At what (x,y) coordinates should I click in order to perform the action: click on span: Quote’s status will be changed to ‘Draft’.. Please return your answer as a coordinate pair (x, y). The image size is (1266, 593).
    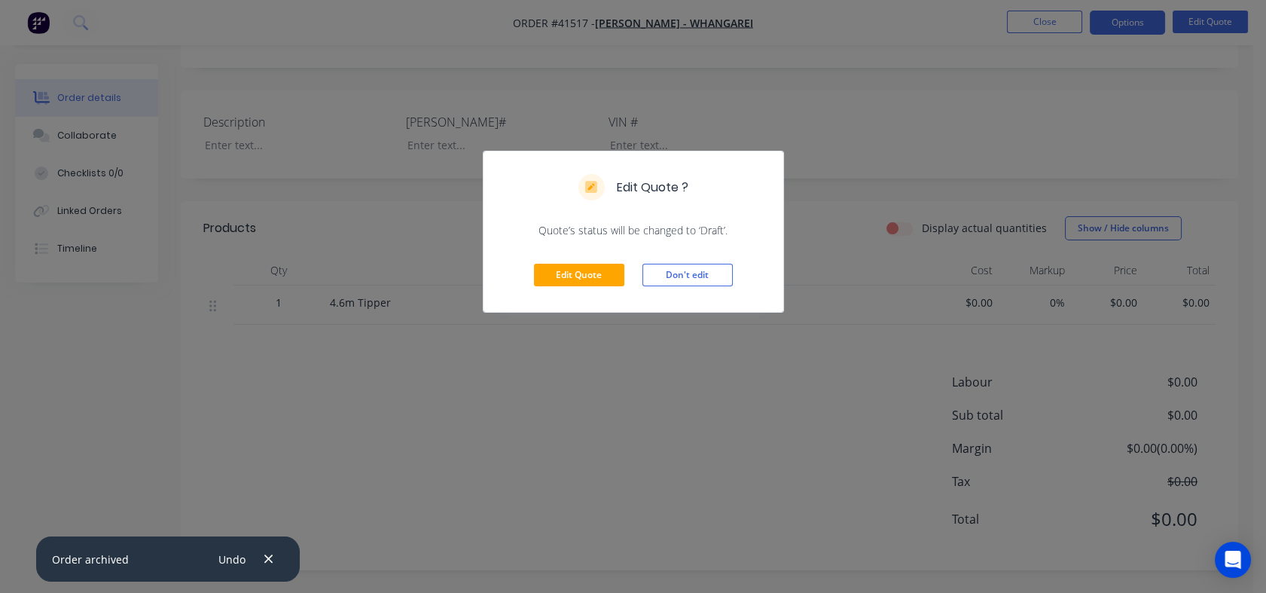
    Looking at the image, I should click on (633, 230).